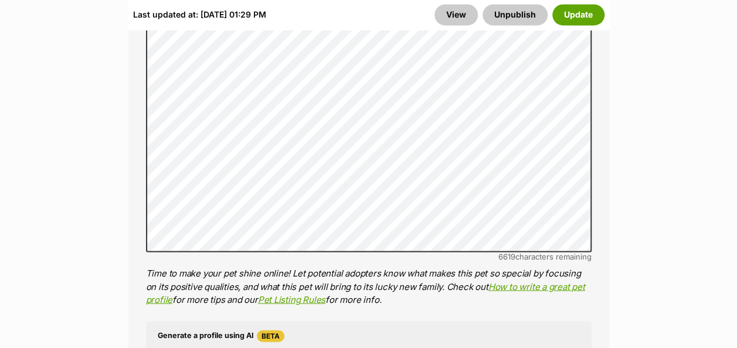  Describe the element at coordinates (369, 287) in the screenshot. I see `p: Time to make your pet shine online! Let potential adopters know what makes this pet so special by...` at that location.